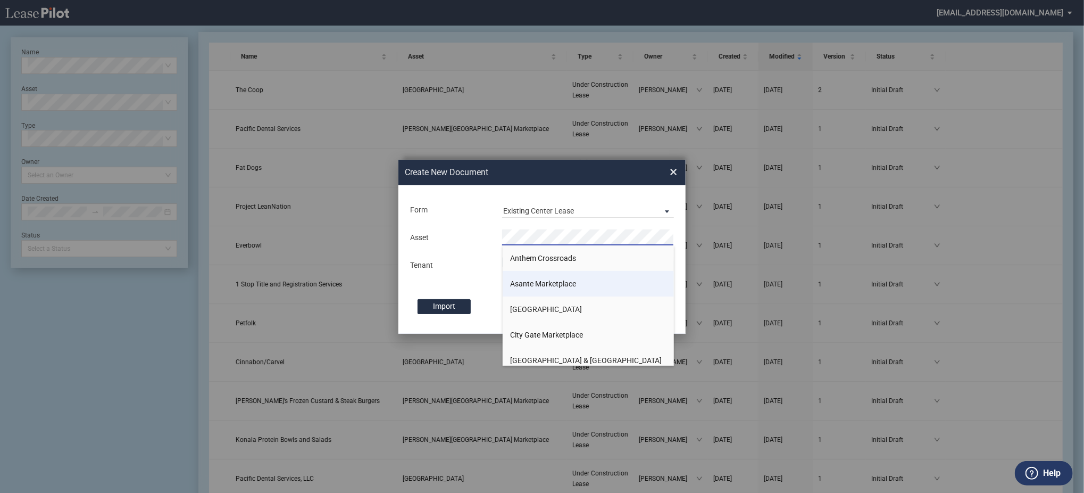 The height and width of the screenshot is (493, 1084). Describe the element at coordinates (542, 247) in the screenshot. I see `md-dialog: Create New ...` at that location.